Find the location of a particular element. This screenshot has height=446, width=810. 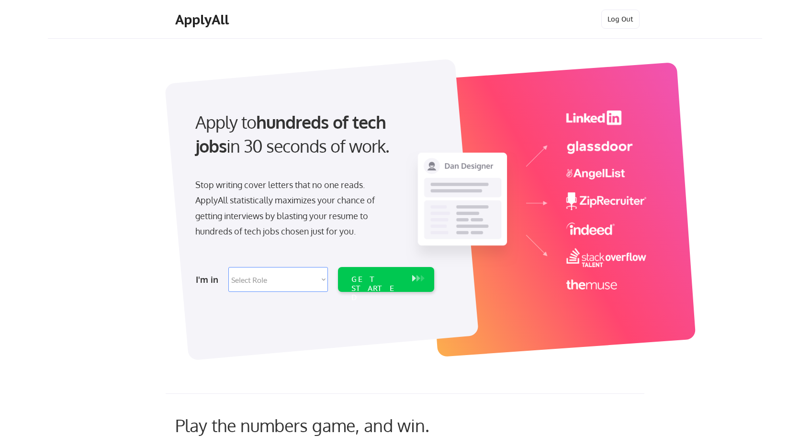

div: I'm in is located at coordinates (209, 280).